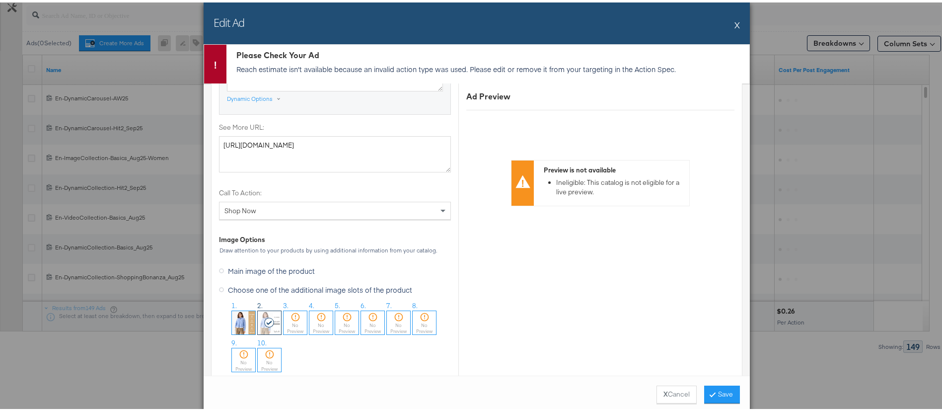 This screenshot has width=942, height=411. I want to click on label: Call To Action:, so click(335, 190).